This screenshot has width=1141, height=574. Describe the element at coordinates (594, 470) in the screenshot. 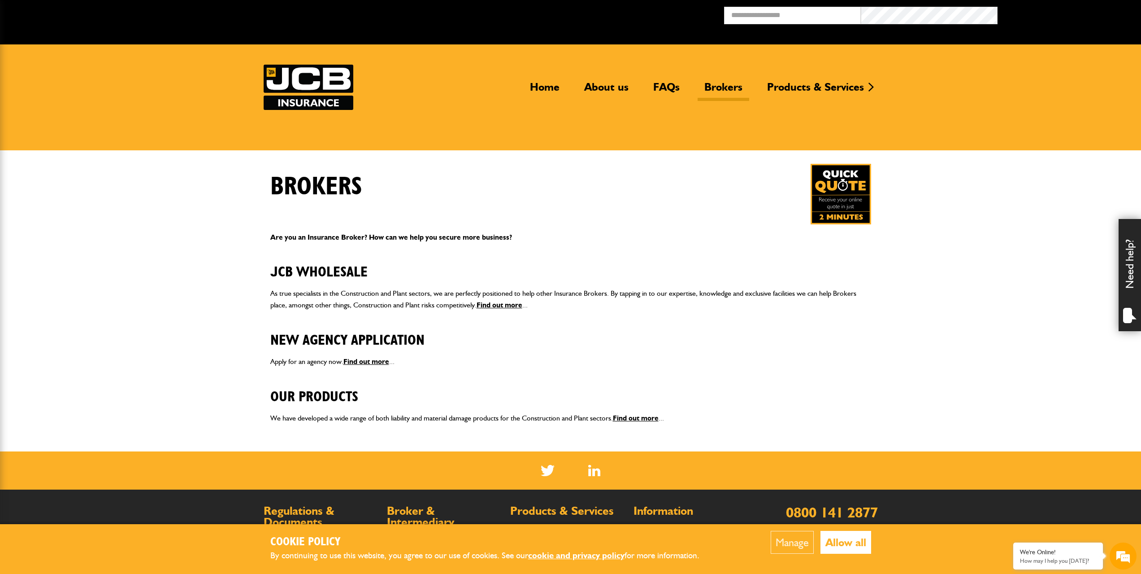

I see `a: LinkedIn` at that location.